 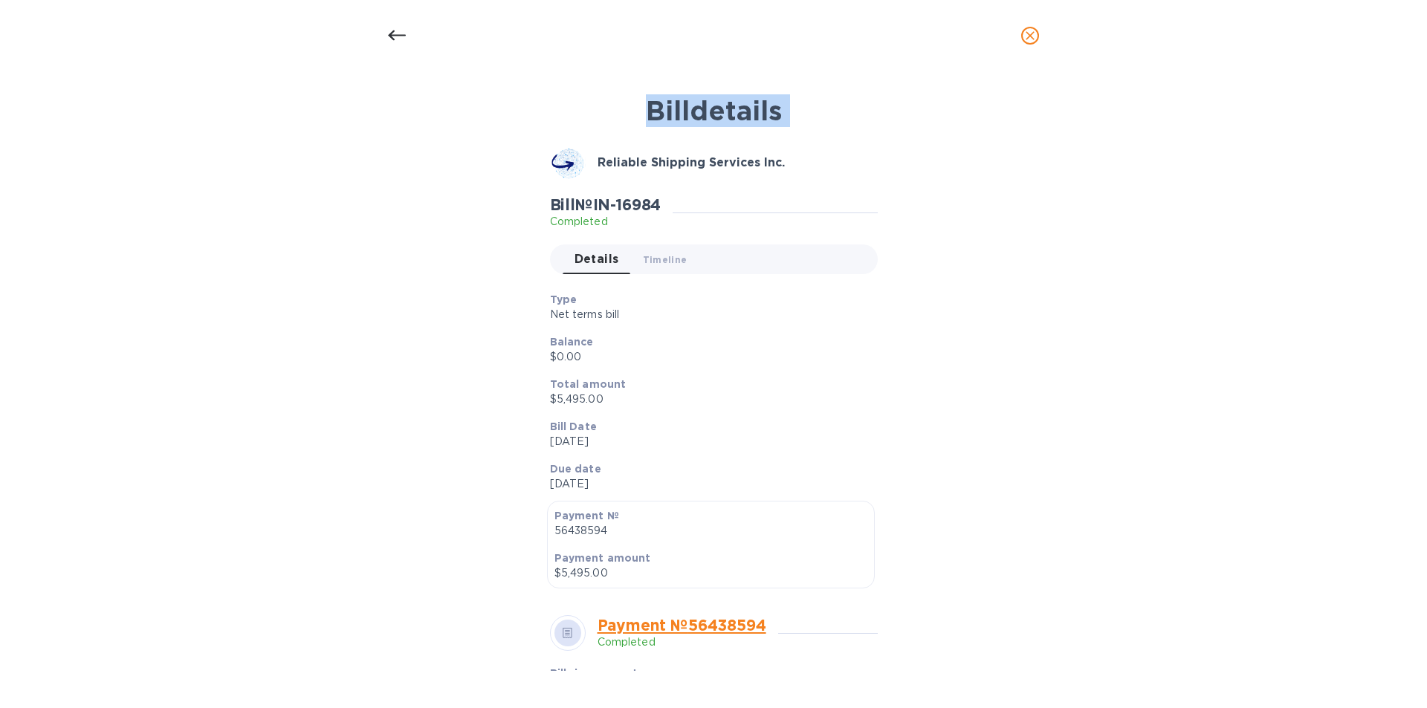 What do you see at coordinates (594, 673) in the screenshot?
I see `b: Bills in payment` at bounding box center [594, 673].